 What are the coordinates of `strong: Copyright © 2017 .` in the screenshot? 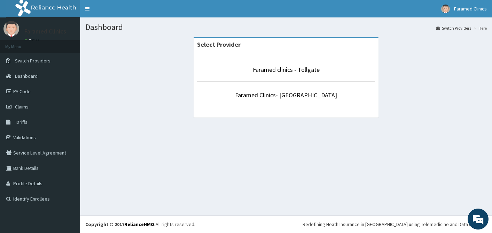 It's located at (120, 224).